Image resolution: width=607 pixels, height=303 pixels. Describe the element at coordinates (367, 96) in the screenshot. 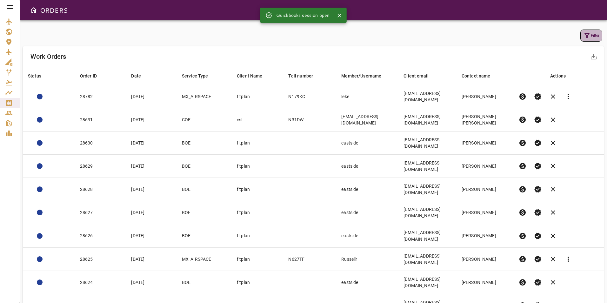

I see `td: leke` at that location.